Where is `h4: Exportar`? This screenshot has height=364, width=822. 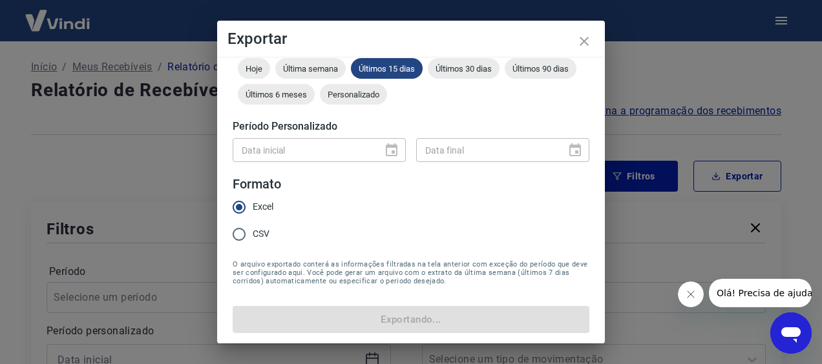 h4: Exportar is located at coordinates (411, 39).